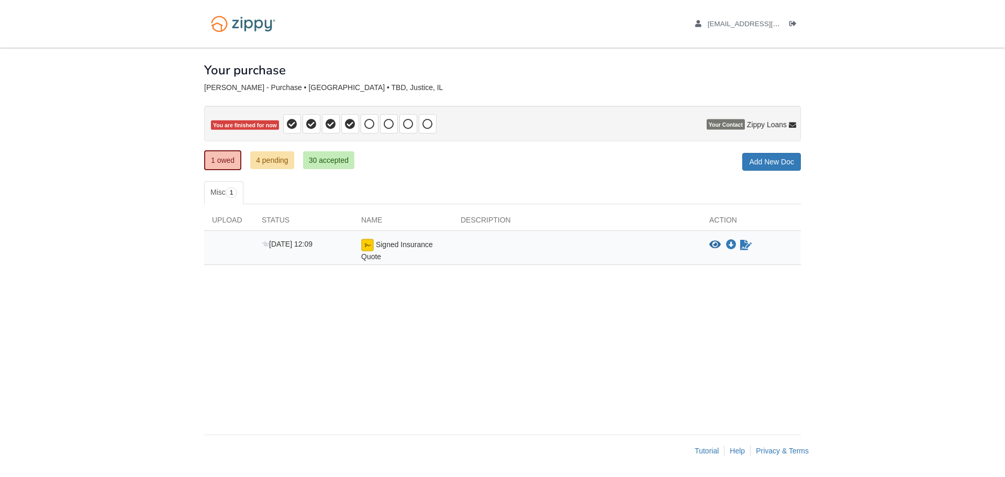 The height and width of the screenshot is (477, 1005). I want to click on span: Signed Insurance Quote, so click(397, 250).